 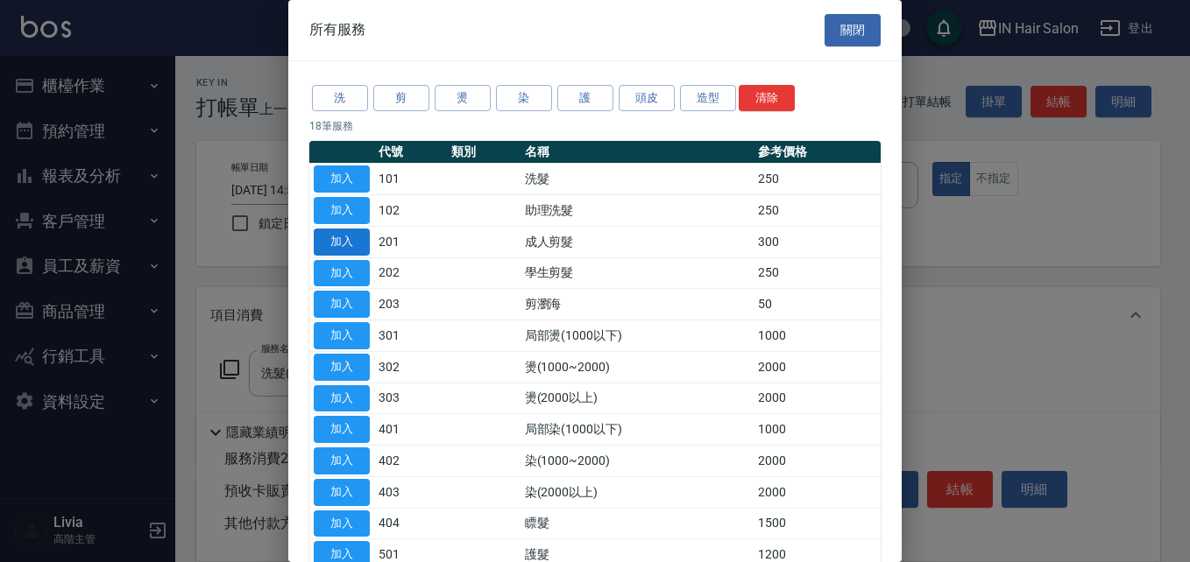 I want to click on td: 402, so click(x=410, y=462).